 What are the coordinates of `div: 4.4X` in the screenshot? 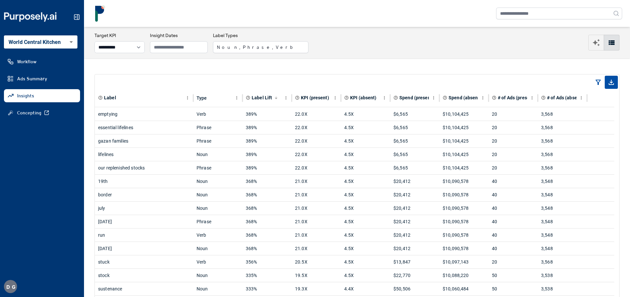 It's located at (366, 289).